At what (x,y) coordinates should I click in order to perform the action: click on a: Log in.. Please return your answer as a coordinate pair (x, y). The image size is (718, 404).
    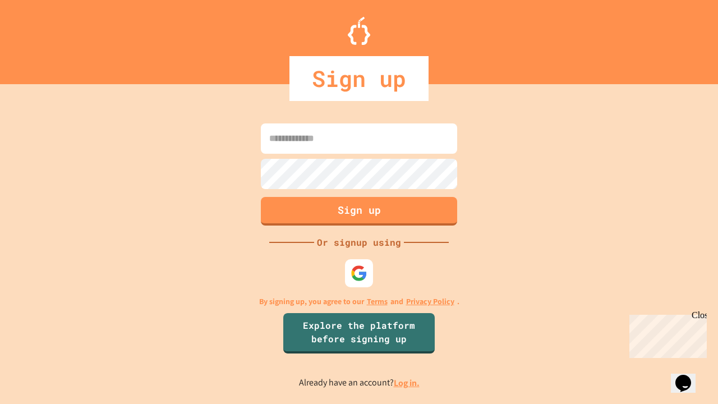
    Looking at the image, I should click on (406, 382).